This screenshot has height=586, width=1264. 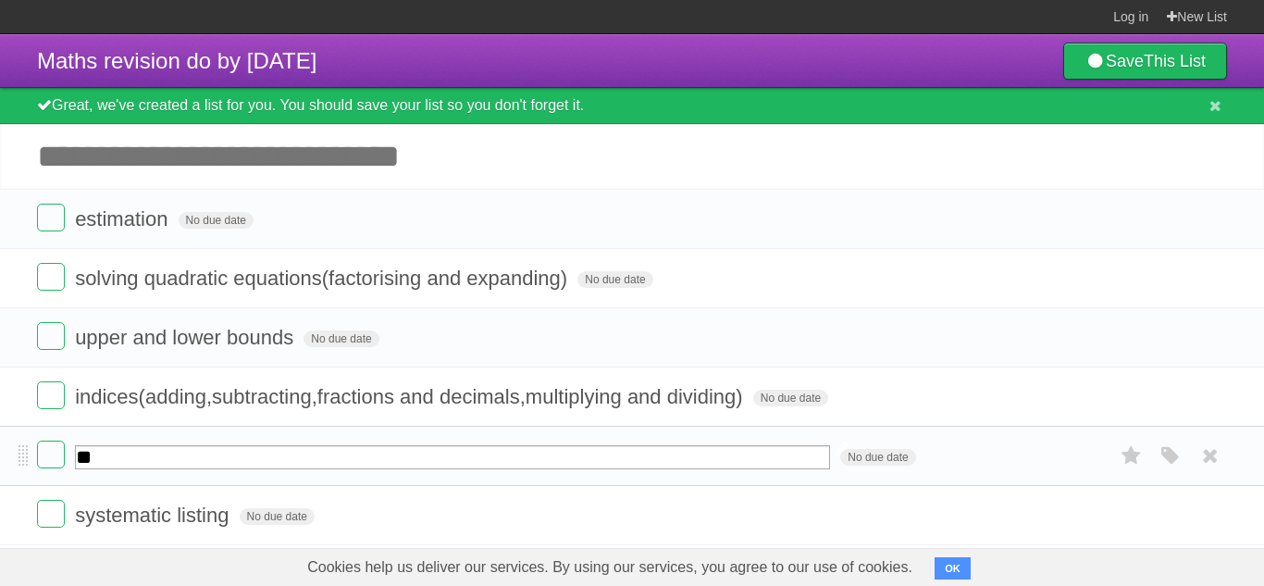 What do you see at coordinates (123, 218) in the screenshot?
I see `span: estimation` at bounding box center [123, 218].